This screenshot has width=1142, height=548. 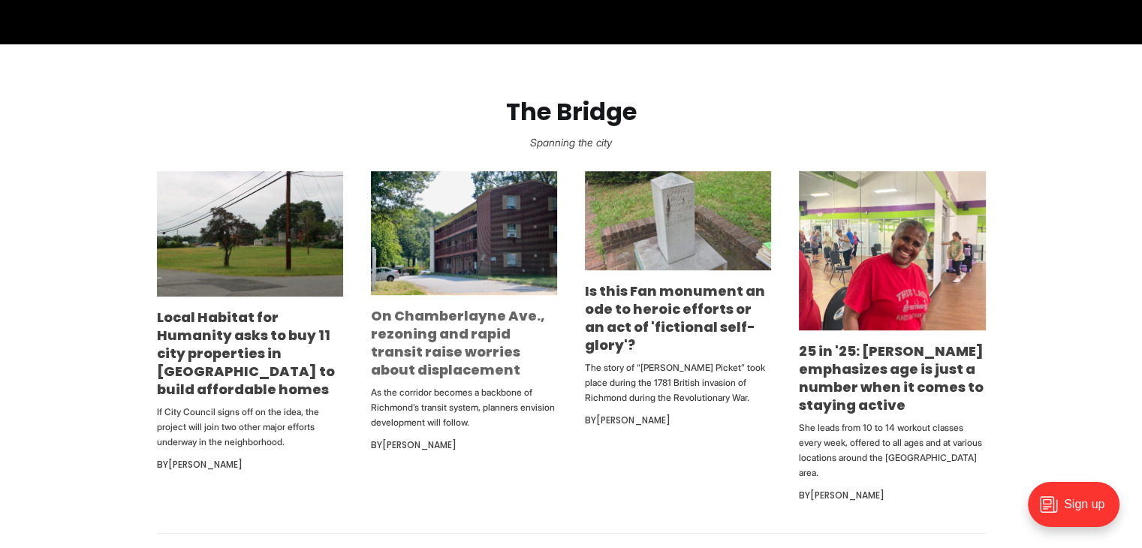 What do you see at coordinates (250, 234) in the screenshot?
I see `img: Local Habitat for Humanity asks to buy 11 city properties in Northside to build affordable homes` at bounding box center [250, 234].